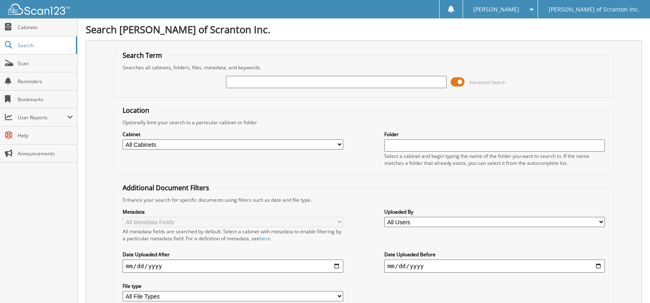 Image resolution: width=650 pixels, height=303 pixels. What do you see at coordinates (233, 254) in the screenshot?
I see `label: Date Uploaded After` at bounding box center [233, 254].